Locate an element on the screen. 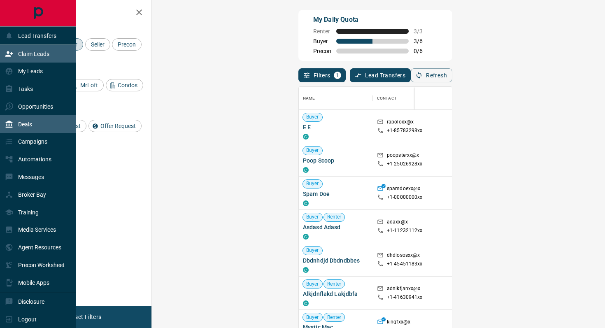 Image resolution: width=605 pixels, height=328 pixels. div: Condos is located at coordinates (124, 85).